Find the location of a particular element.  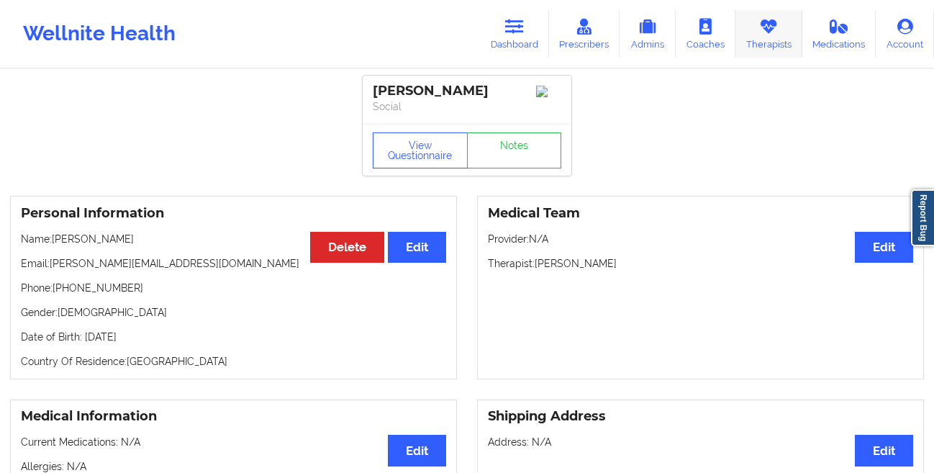

p: Provider: N/A is located at coordinates (700, 239).